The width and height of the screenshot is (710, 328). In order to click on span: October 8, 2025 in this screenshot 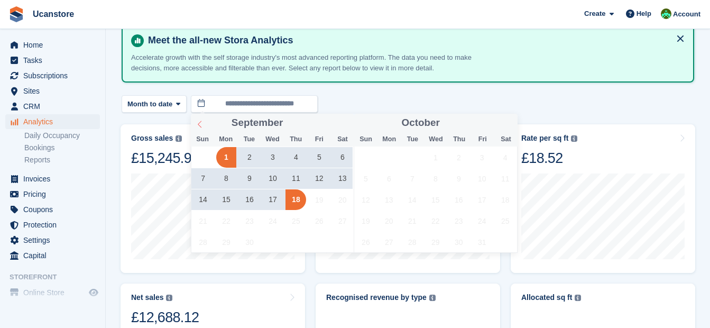, I will do `click(435, 178)`.